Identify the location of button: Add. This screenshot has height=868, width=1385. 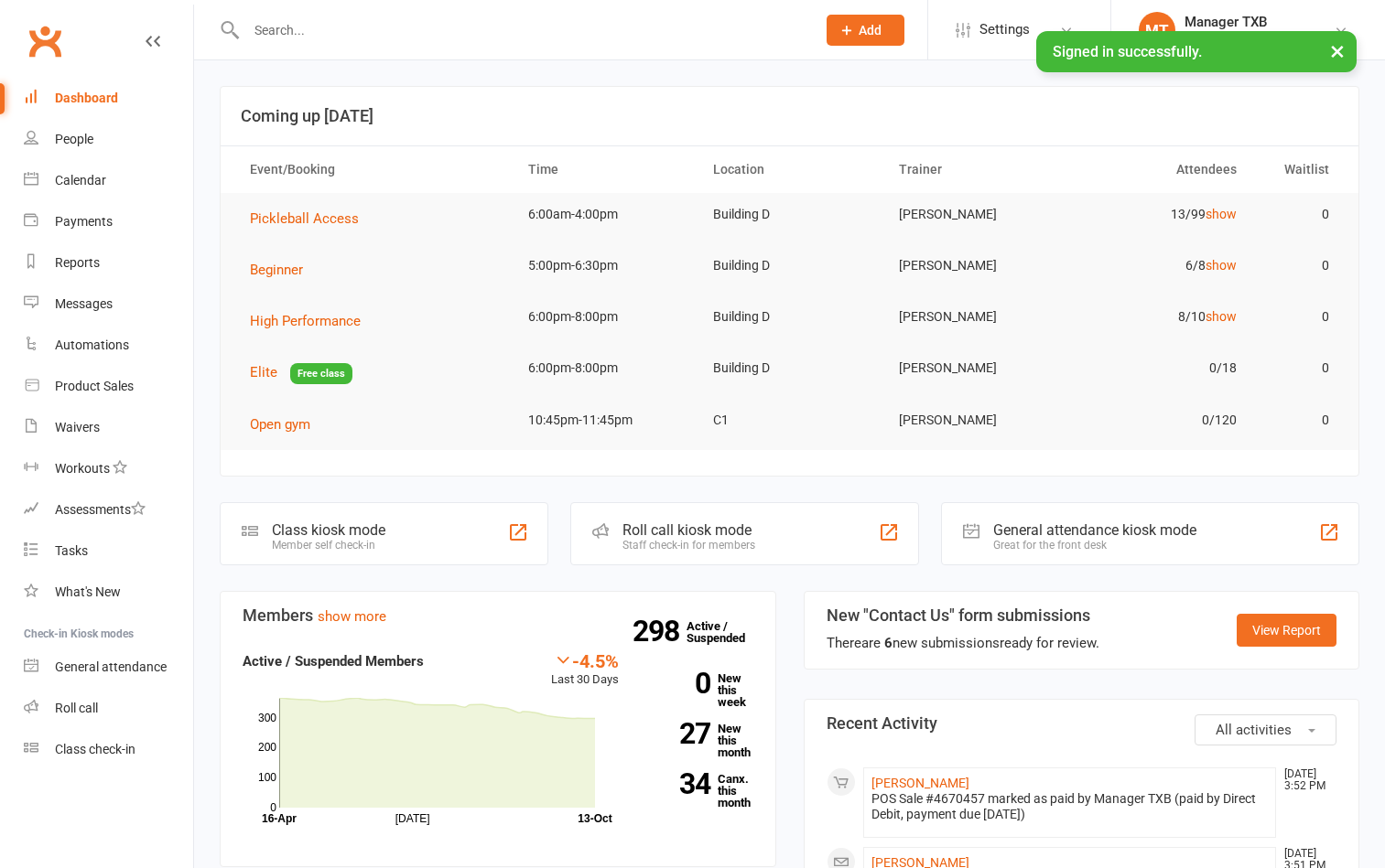
(864, 30).